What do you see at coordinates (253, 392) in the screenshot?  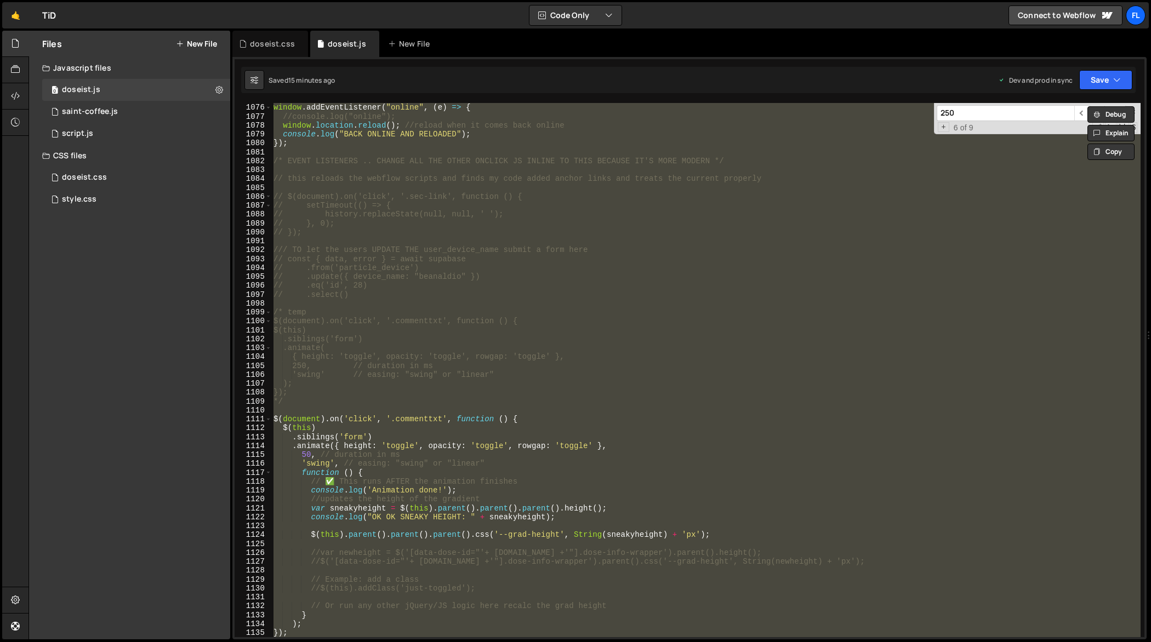 I see `div: 1108` at bounding box center [253, 392].